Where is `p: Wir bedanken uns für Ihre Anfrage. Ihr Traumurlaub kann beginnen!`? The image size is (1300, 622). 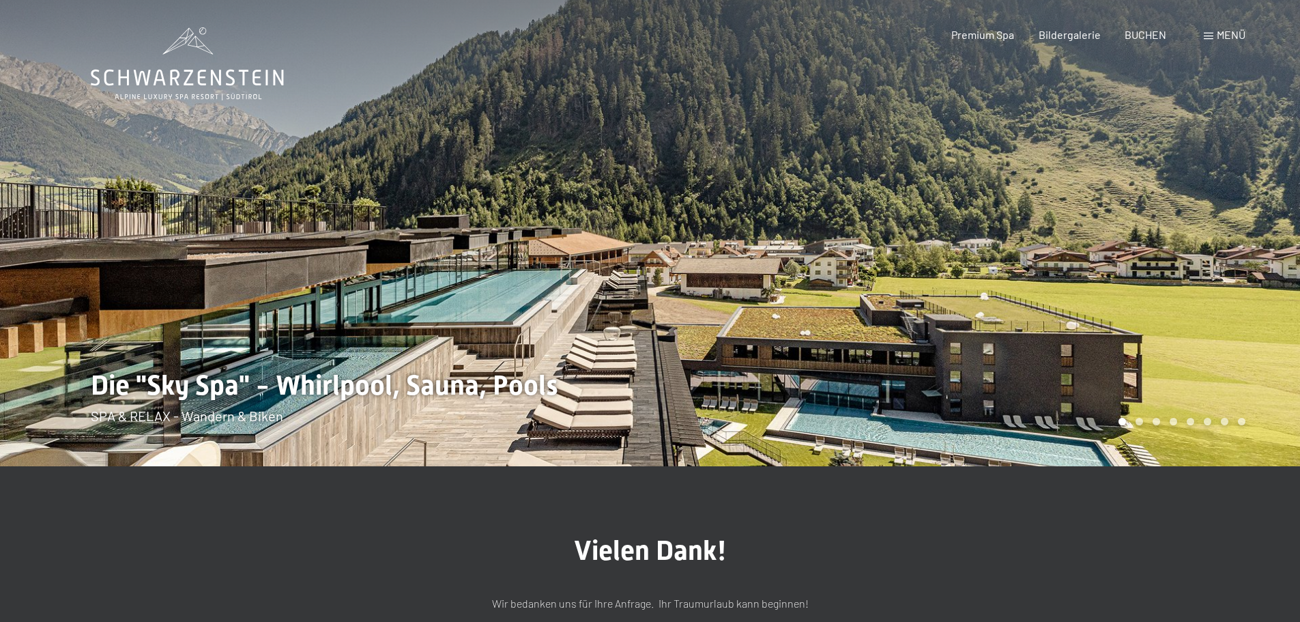 p: Wir bedanken uns für Ihre Anfrage. Ihr Traumurlaub kann beginnen! is located at coordinates (650, 603).